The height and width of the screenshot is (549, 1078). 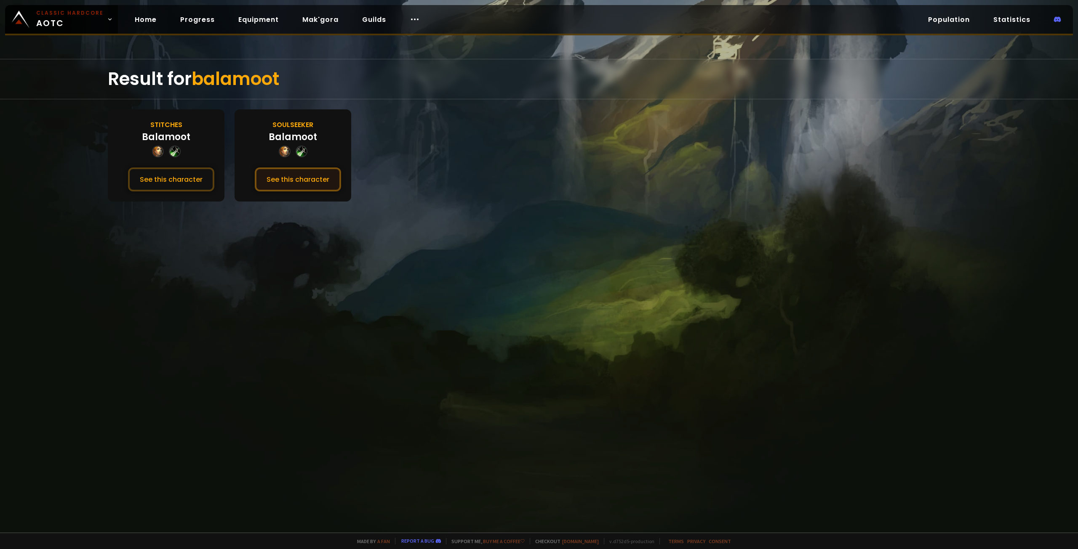 What do you see at coordinates (676, 541) in the screenshot?
I see `a: Terms` at bounding box center [676, 541].